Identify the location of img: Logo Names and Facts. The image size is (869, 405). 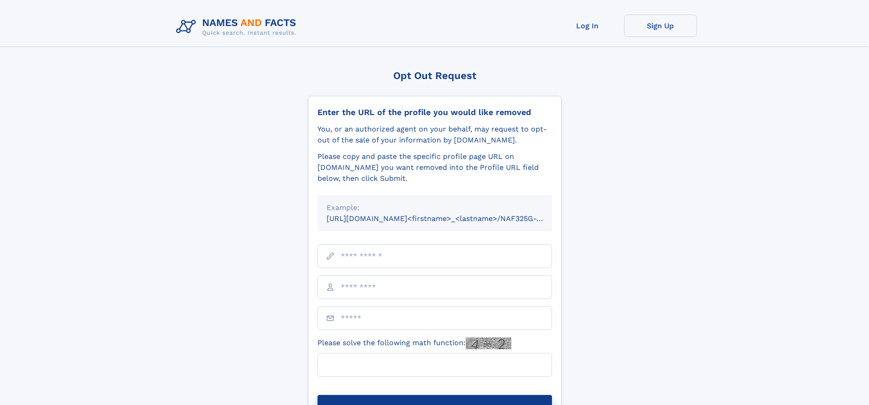
(238, 27).